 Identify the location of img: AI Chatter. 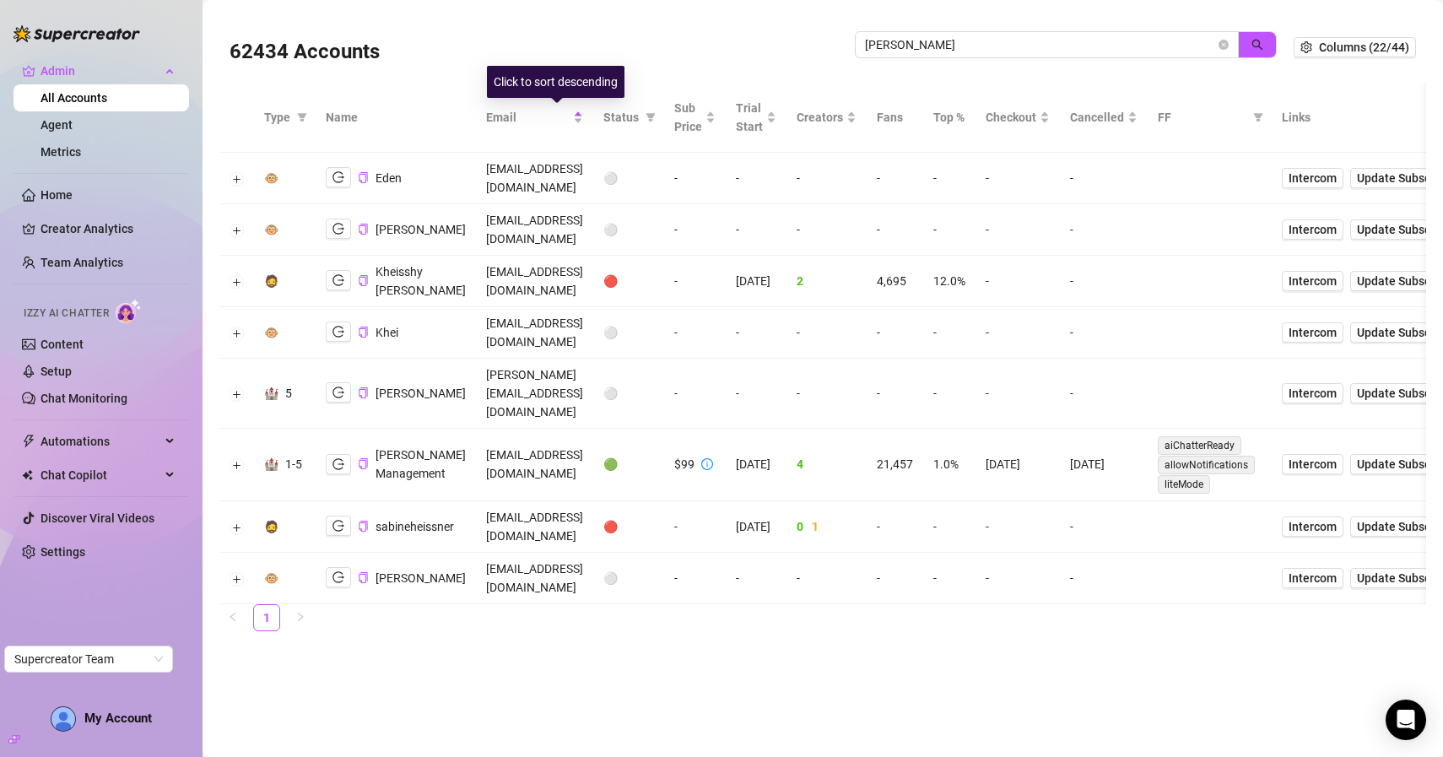
(128, 310).